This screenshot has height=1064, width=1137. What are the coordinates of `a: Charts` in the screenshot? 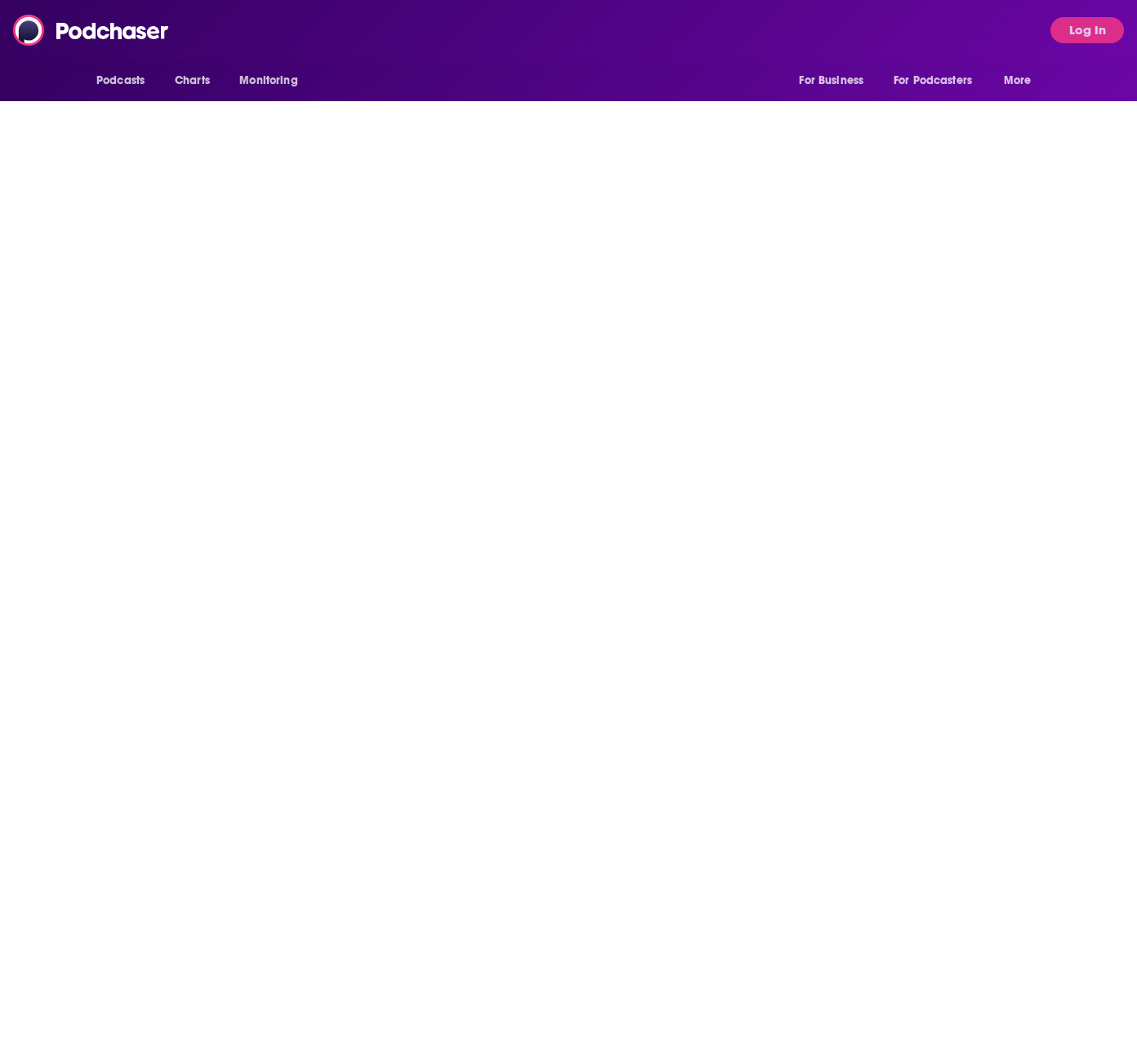 It's located at (192, 81).